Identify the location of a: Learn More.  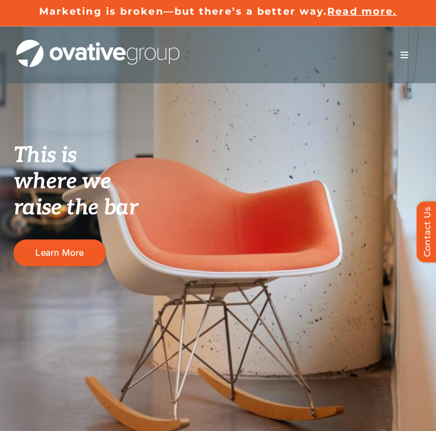
(60, 252).